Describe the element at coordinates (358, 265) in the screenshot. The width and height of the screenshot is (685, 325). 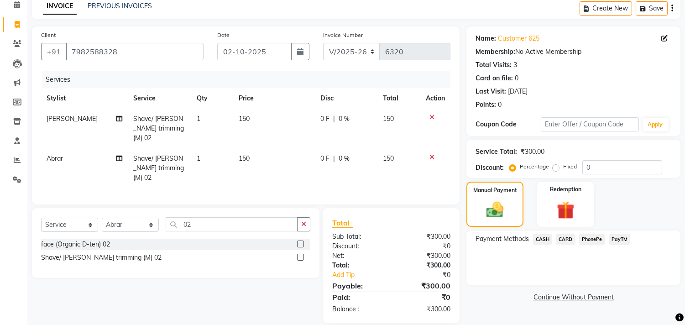
I see `div: Total:` at that location.